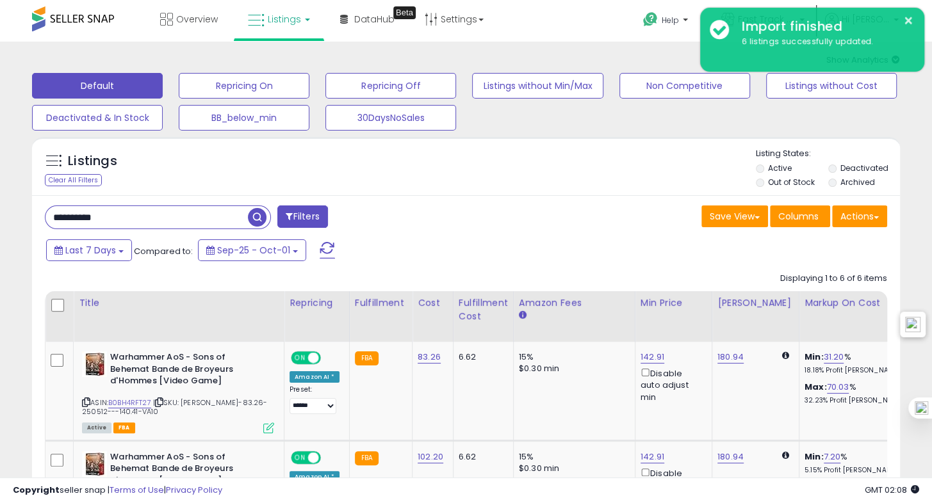  I want to click on div: Repricing, so click(316, 303).